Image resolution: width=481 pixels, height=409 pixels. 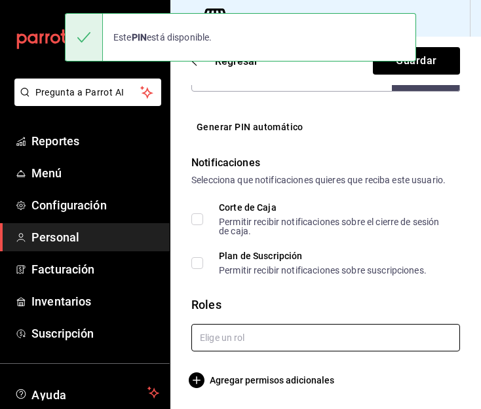 I want to click on span: Suscripción, so click(x=95, y=333).